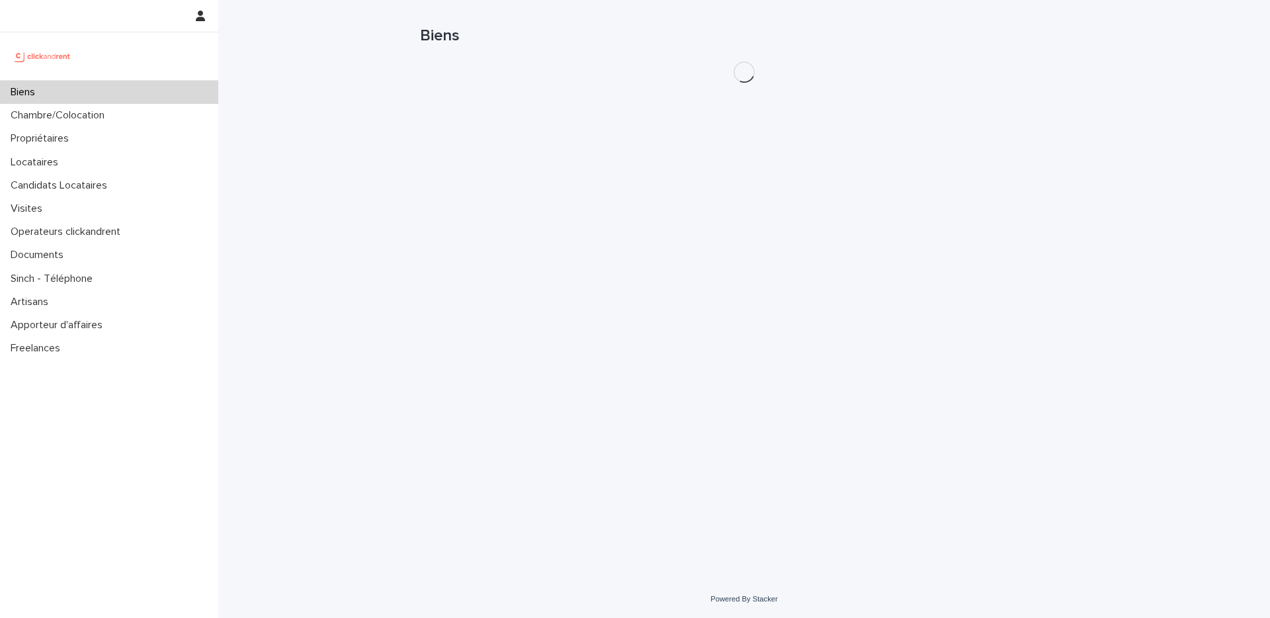 Image resolution: width=1270 pixels, height=618 pixels. I want to click on p: Freelances, so click(38, 348).